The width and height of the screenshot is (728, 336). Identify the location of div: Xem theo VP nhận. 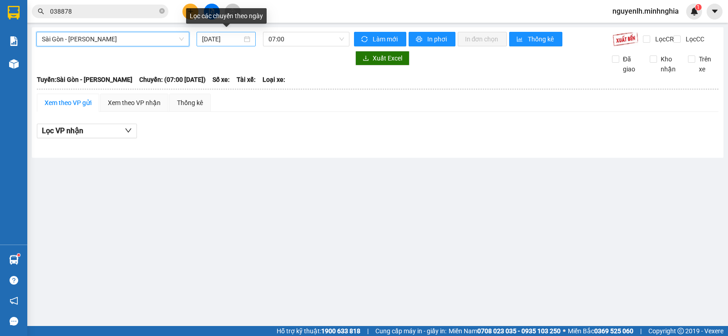
(134, 103).